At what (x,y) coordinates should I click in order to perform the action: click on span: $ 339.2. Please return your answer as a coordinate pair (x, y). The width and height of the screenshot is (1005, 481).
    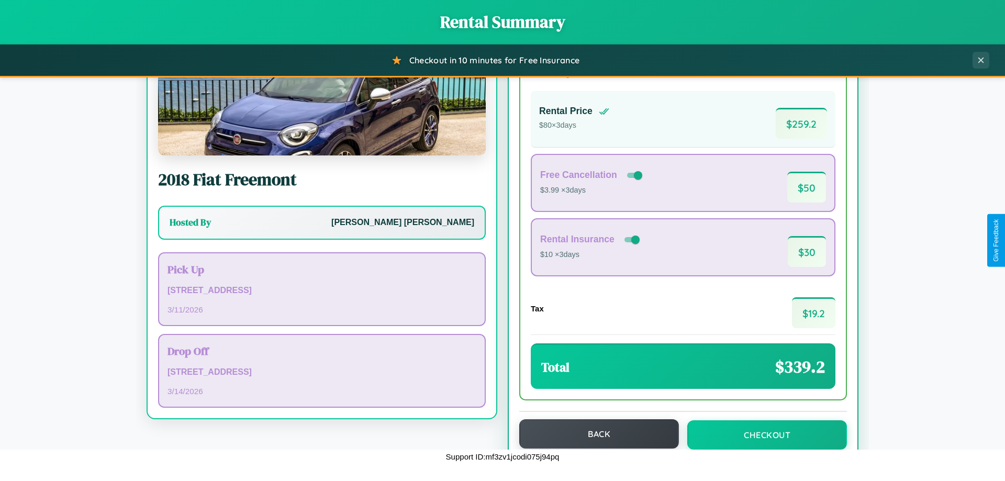
    Looking at the image, I should click on (799, 367).